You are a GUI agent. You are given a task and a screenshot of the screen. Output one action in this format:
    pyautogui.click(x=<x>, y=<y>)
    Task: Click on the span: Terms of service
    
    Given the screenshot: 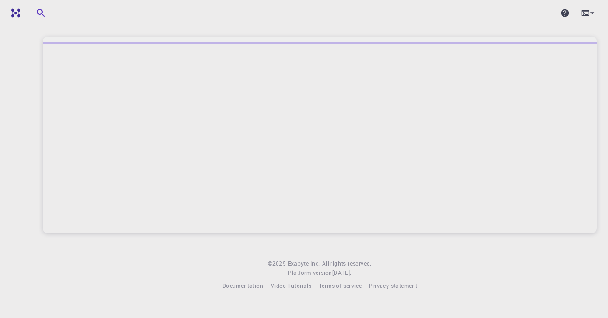 What is the action you would take?
    pyautogui.click(x=340, y=285)
    